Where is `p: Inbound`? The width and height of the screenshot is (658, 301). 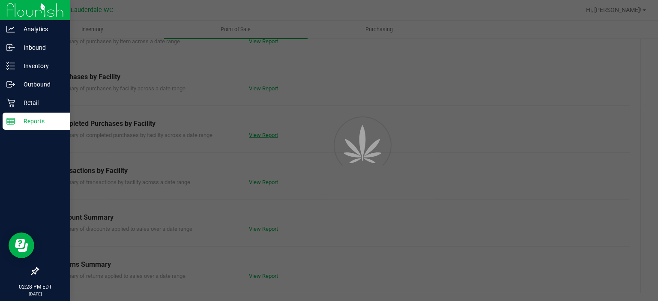
p: Inbound is located at coordinates (41, 48).